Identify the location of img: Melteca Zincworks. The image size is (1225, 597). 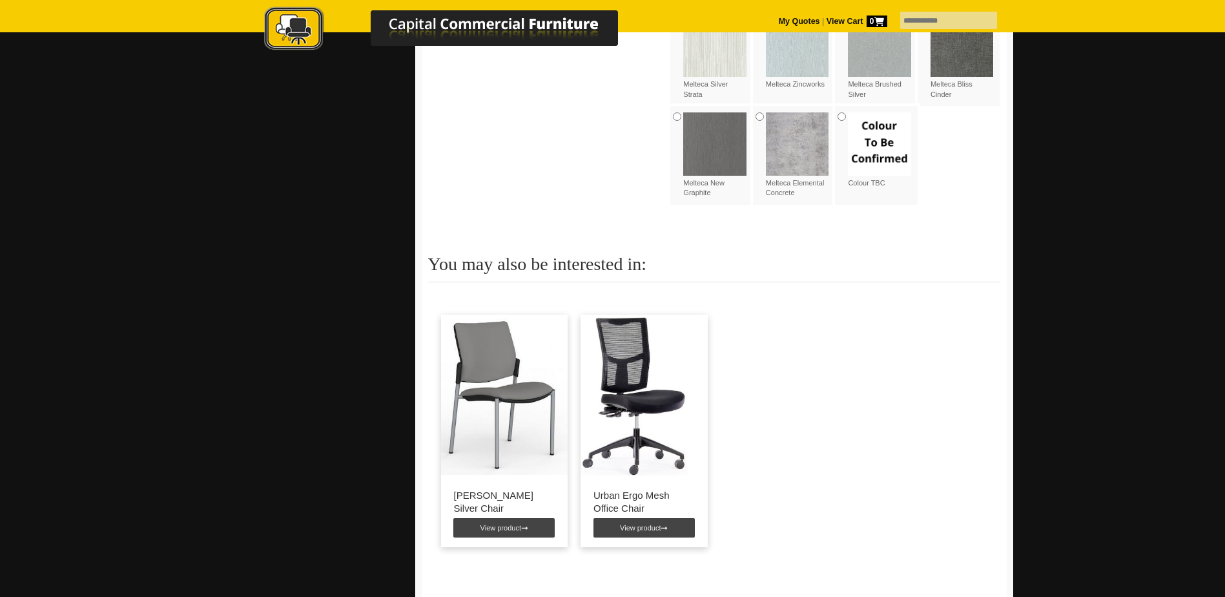
(798, 45).